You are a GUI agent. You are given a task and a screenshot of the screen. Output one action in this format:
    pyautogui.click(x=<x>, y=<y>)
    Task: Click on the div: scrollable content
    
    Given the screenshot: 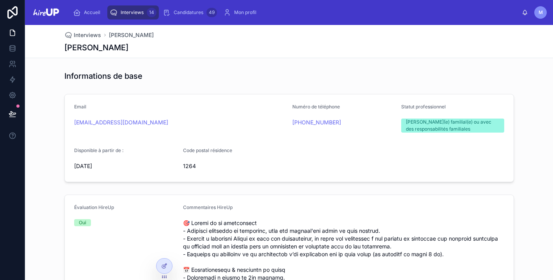 What is the action you would take?
    pyautogui.click(x=294, y=12)
    